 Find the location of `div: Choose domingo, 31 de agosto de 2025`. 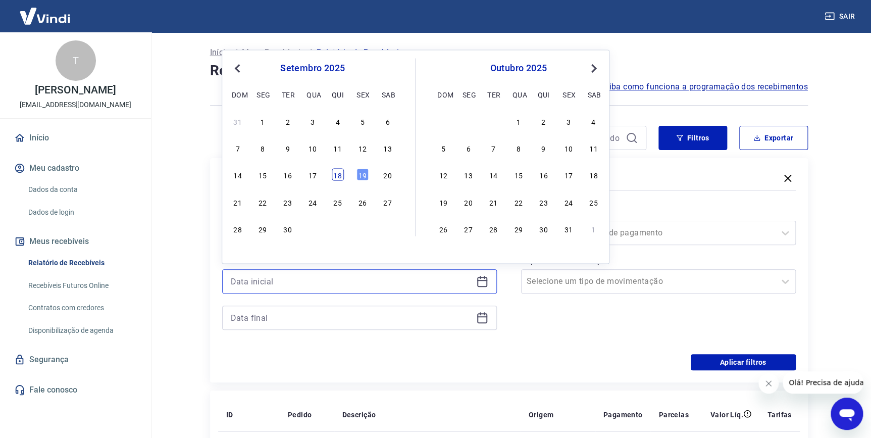

div: Choose domingo, 31 de agosto de 2025 is located at coordinates (238, 121).